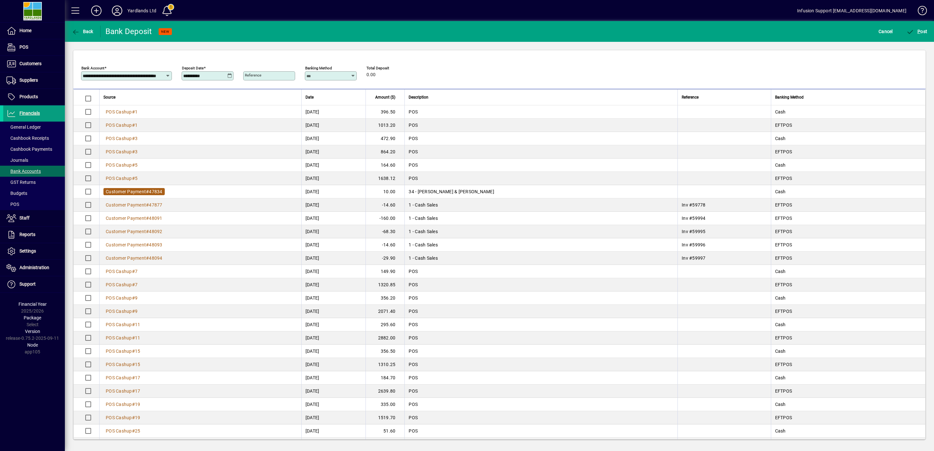  What do you see at coordinates (34, 218) in the screenshot?
I see `a: Staff` at bounding box center [34, 218].